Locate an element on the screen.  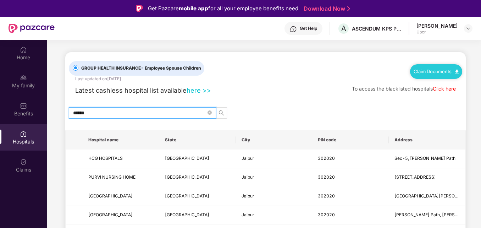
th: Hospital name is located at coordinates (121, 140).